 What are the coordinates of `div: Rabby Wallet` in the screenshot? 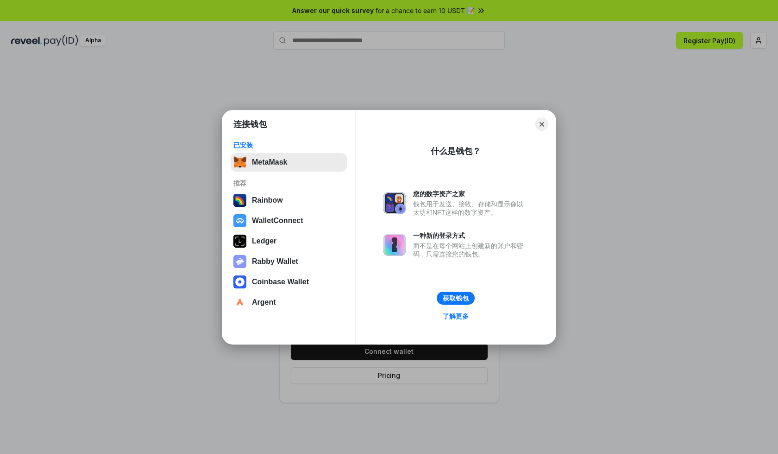 It's located at (275, 261).